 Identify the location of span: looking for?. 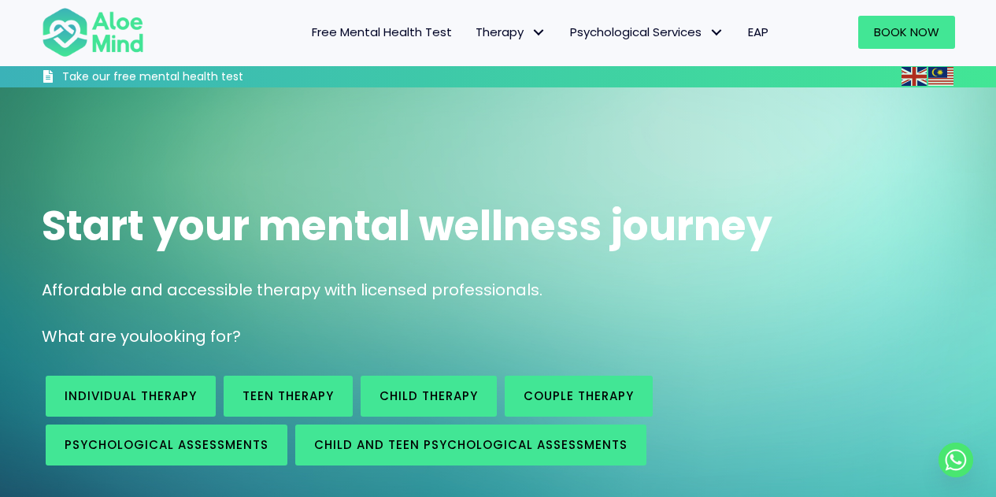
(194, 336).